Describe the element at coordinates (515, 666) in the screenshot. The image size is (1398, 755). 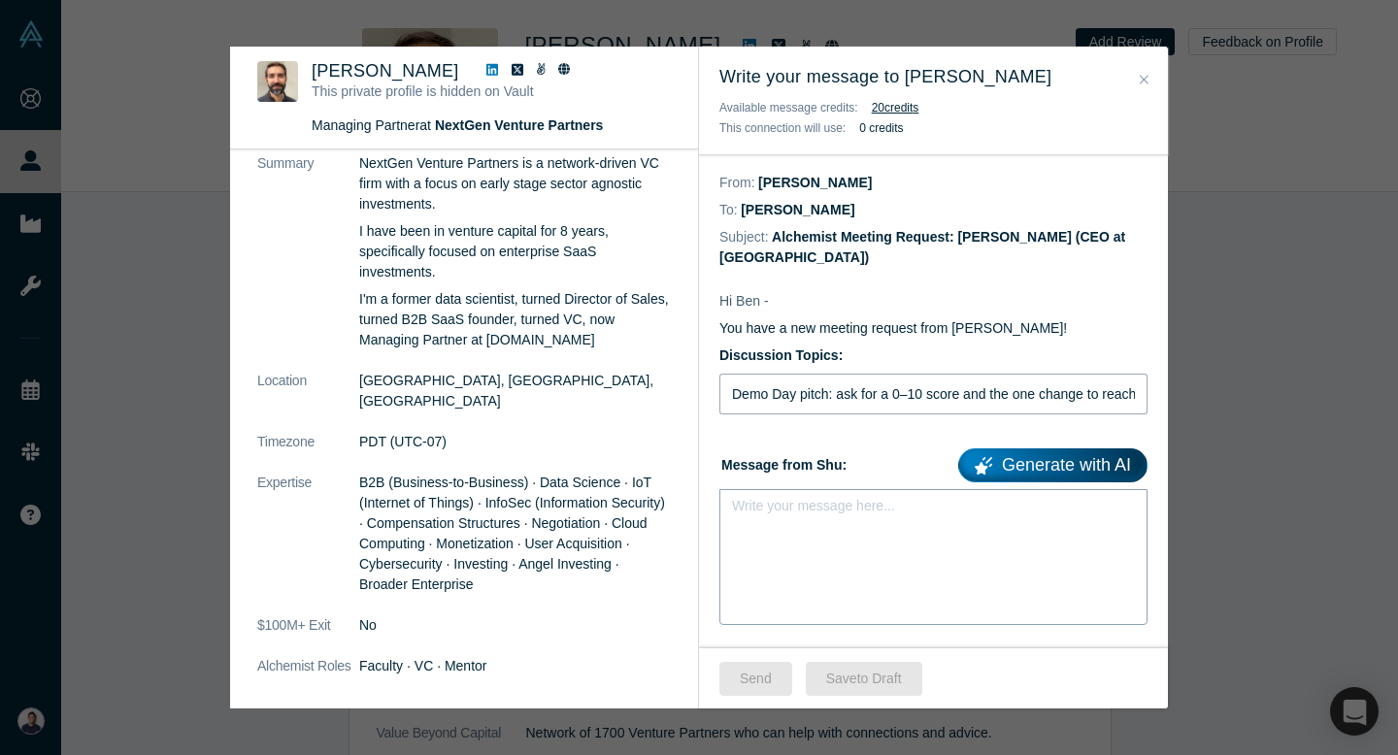
I see `dd: Faculty · VC · Mentor` at that location.